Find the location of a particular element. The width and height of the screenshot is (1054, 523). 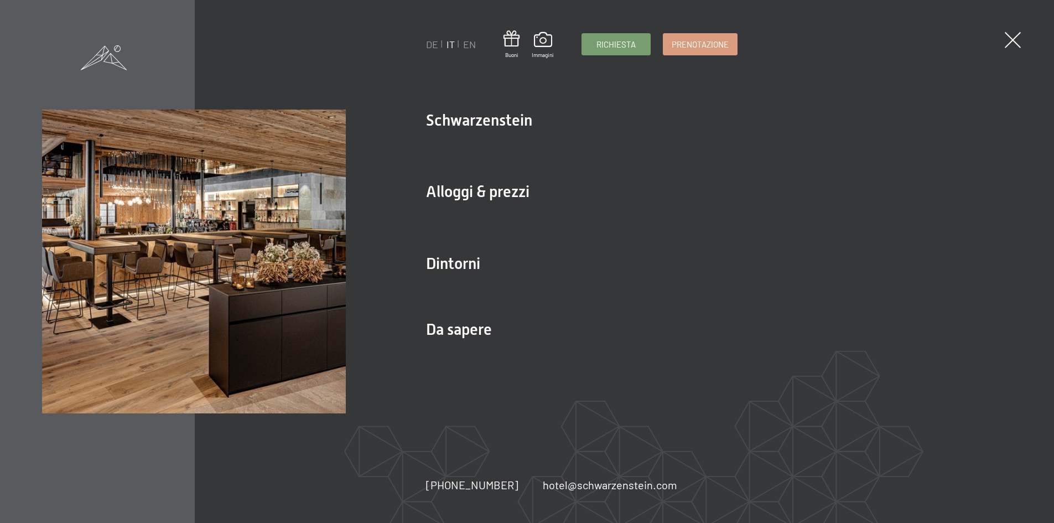

a: IT is located at coordinates (450, 44).